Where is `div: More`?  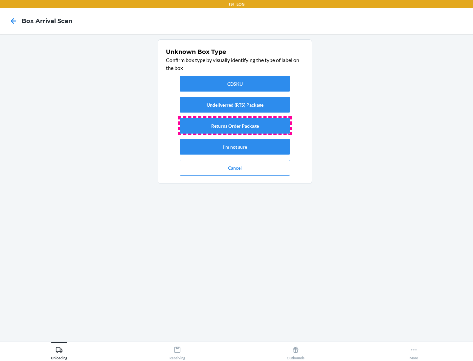 div: More is located at coordinates (414, 352).